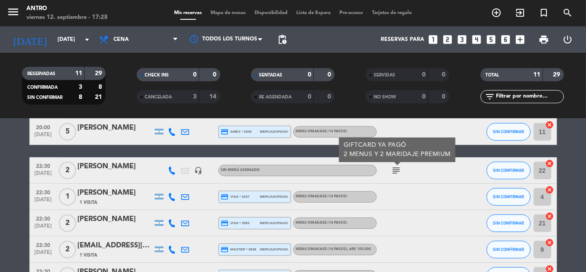 The width and height of the screenshot is (586, 272). Describe the element at coordinates (492, 75) in the screenshot. I see `span: TOTAL` at that location.